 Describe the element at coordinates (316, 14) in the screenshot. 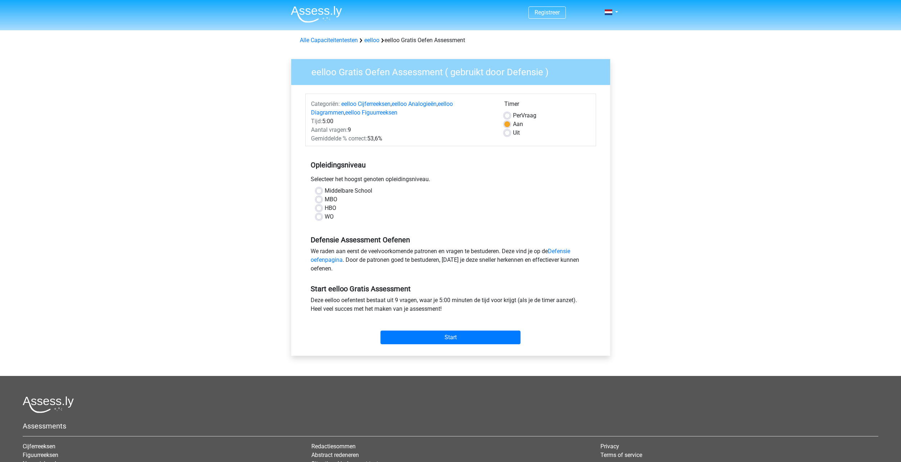

I see `img: Assessly` at that location.